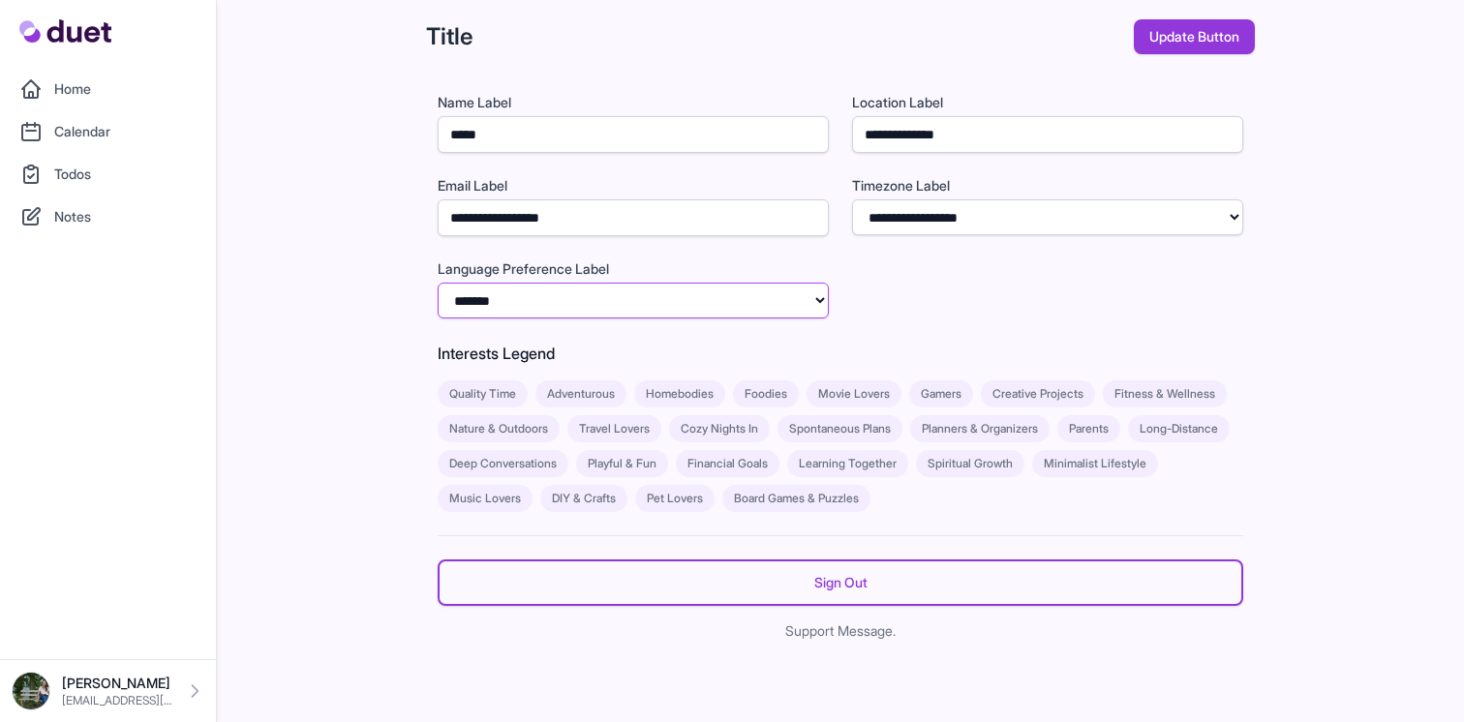 Image resolution: width=1464 pixels, height=722 pixels. Describe the element at coordinates (1165, 394) in the screenshot. I see `div: Fitness & Wellness` at that location.